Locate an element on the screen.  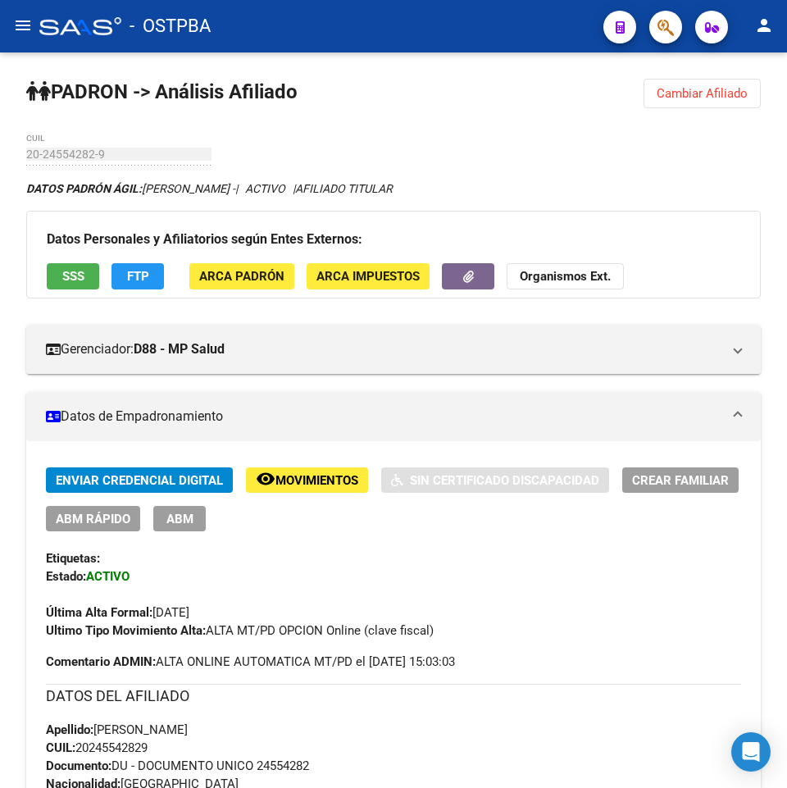
strong: Comentario ADMIN: is located at coordinates (101, 662).